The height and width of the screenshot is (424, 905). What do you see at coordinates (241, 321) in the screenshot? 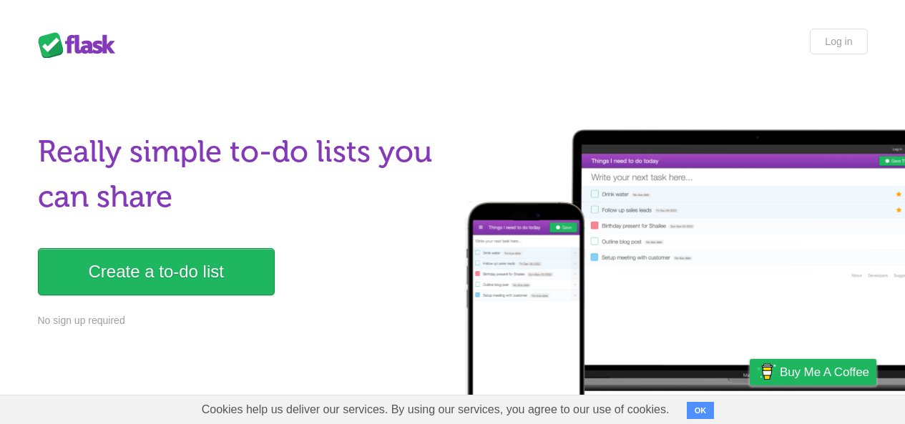
I see `p: No sign up required` at bounding box center [241, 321].